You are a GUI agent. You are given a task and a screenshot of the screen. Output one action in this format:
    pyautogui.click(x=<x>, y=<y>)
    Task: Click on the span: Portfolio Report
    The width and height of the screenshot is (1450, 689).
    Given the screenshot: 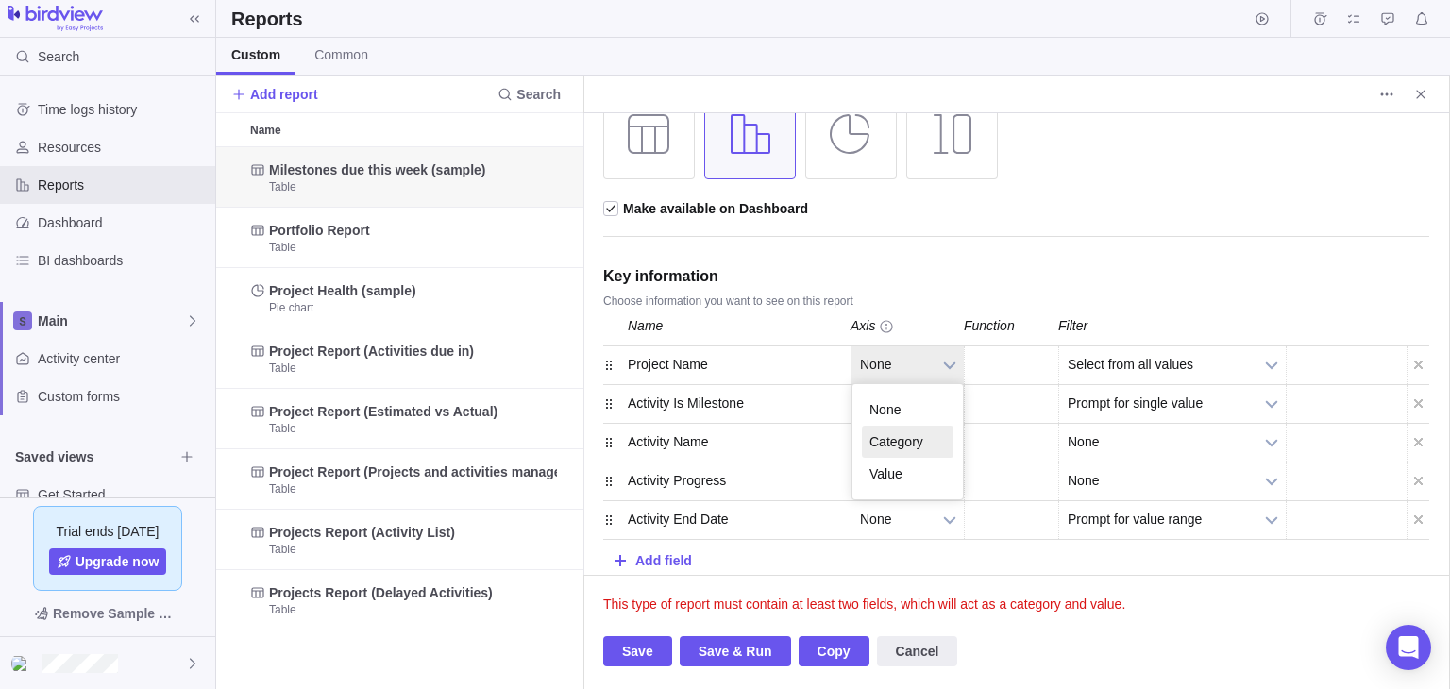 What is the action you would take?
    pyautogui.click(x=319, y=230)
    